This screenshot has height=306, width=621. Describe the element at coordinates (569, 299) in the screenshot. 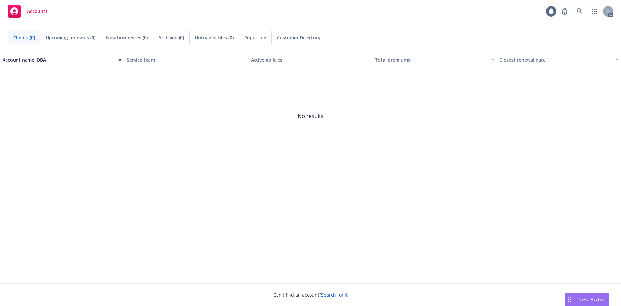

I see `div: Drag to move` at that location.